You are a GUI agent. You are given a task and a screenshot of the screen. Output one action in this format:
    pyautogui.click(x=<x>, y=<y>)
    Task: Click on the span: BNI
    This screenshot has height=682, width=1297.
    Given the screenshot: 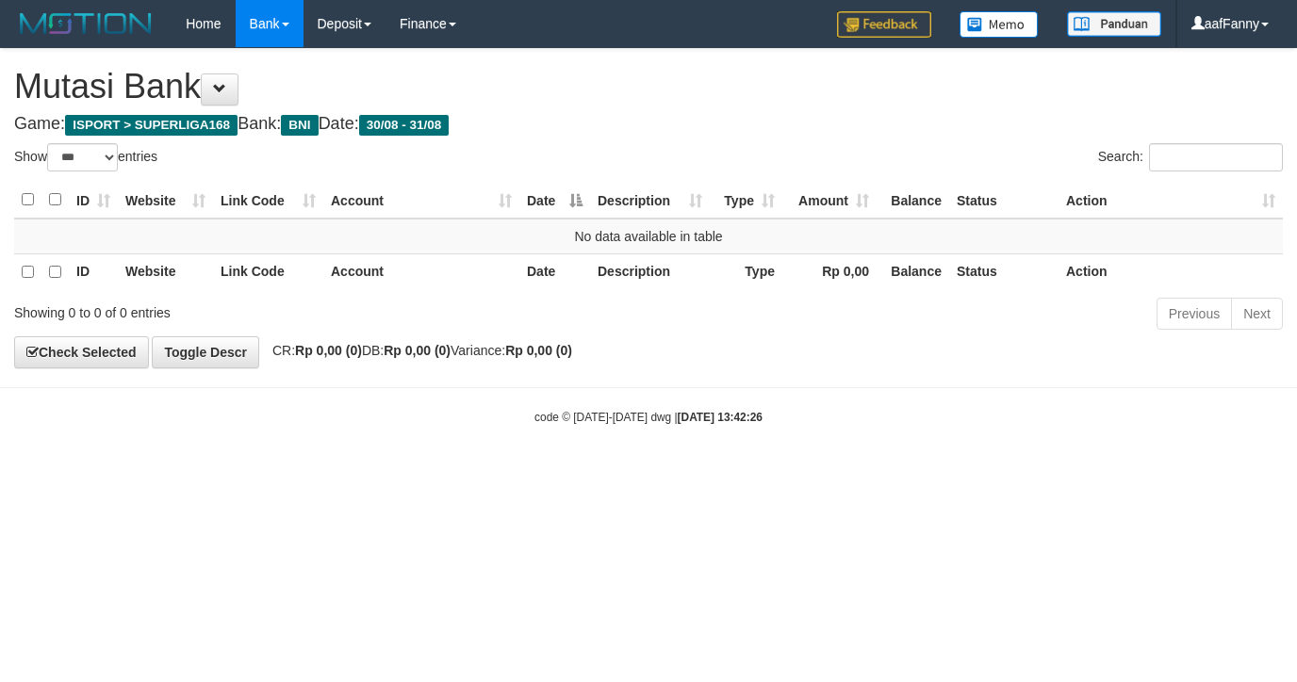 What is the action you would take?
    pyautogui.click(x=299, y=125)
    